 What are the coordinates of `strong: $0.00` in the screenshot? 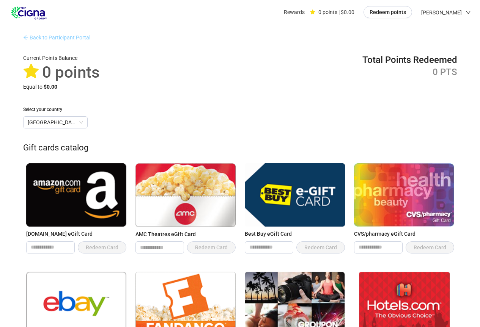 It's located at (50, 87).